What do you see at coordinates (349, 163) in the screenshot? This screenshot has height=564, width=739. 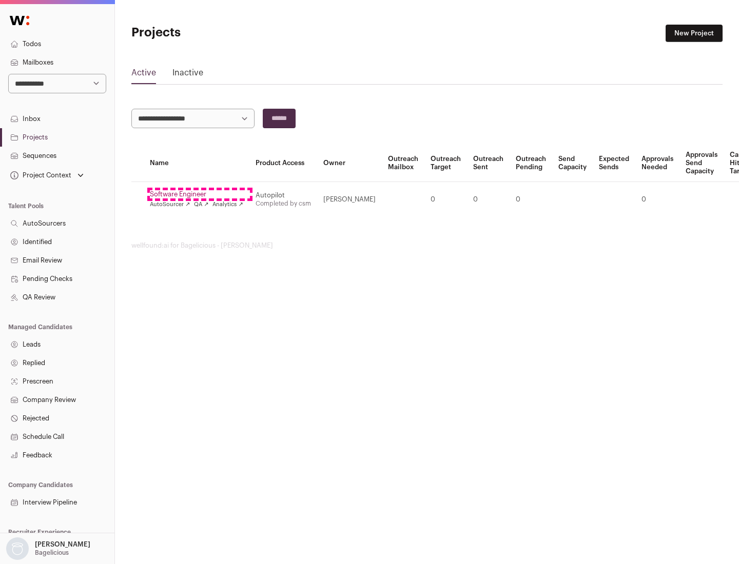 I see `th: Owner` at bounding box center [349, 163].